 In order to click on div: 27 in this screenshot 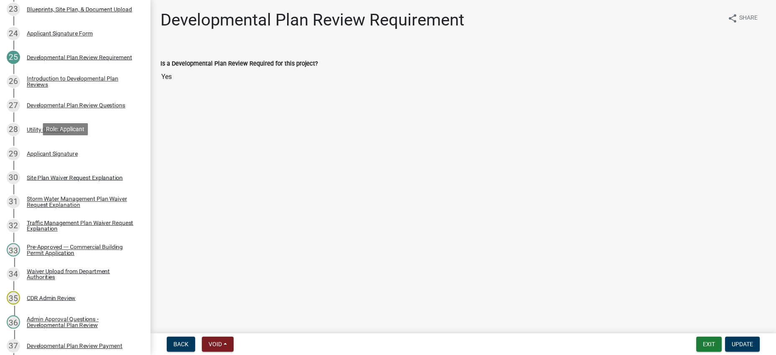, I will do `click(13, 105)`.